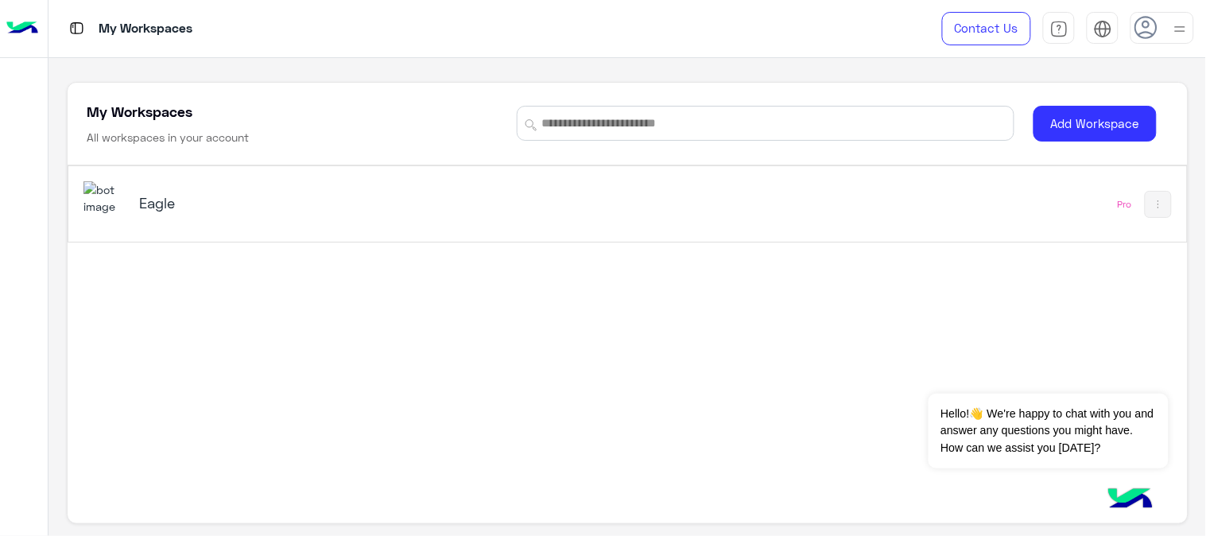 This screenshot has width=1206, height=536. Describe the element at coordinates (1095, 123) in the screenshot. I see `button: Add Workspace` at that location.